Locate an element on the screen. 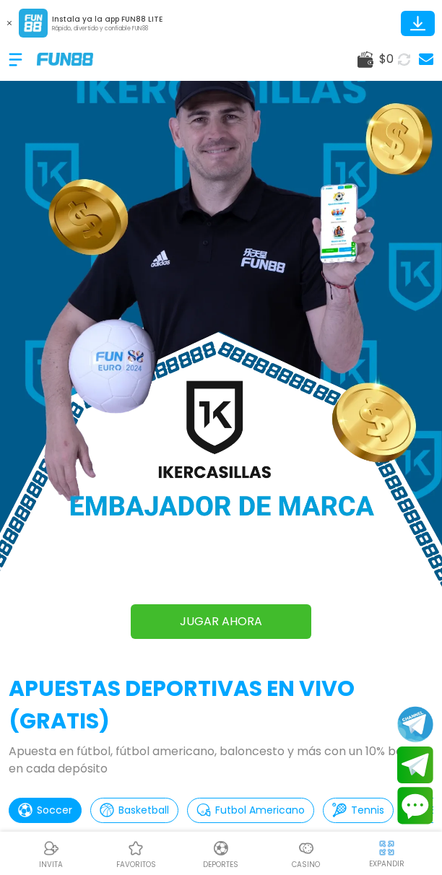 The width and height of the screenshot is (442, 875). p: INVITA is located at coordinates (51, 864).